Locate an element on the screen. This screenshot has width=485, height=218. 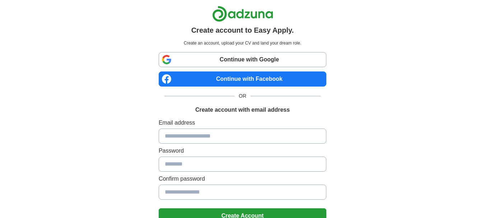
span: OR is located at coordinates (242, 96).